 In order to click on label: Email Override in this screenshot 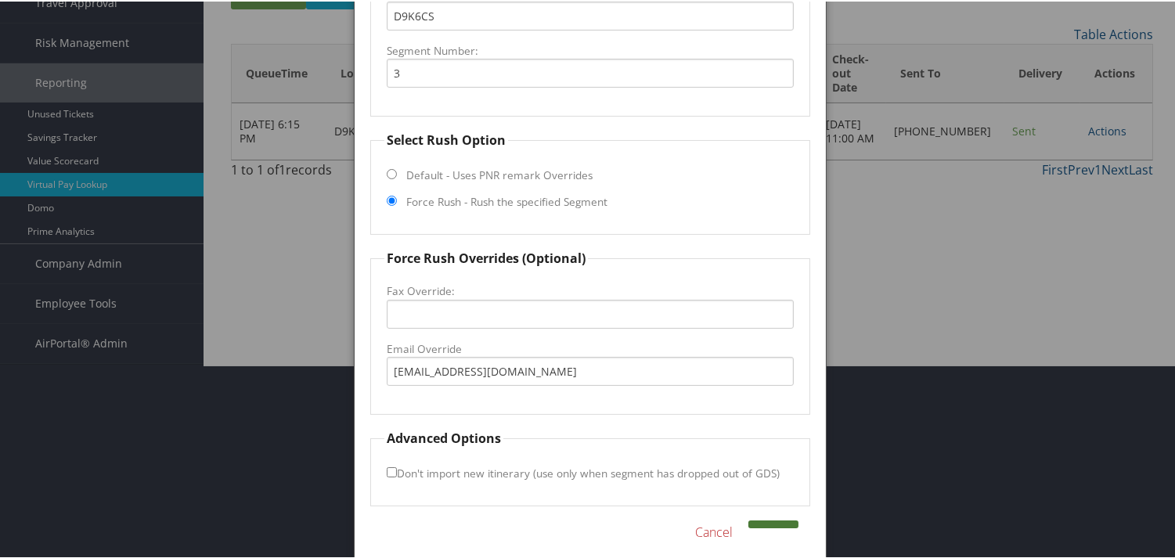, I will do `click(590, 348)`.